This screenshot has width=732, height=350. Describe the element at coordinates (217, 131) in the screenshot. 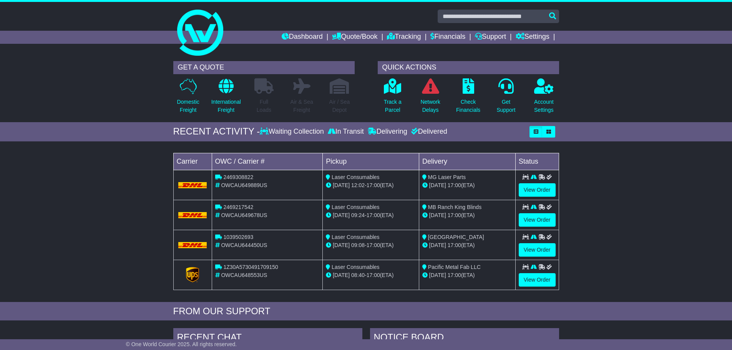

I see `div: RECENT ACTIVITY -` at that location.